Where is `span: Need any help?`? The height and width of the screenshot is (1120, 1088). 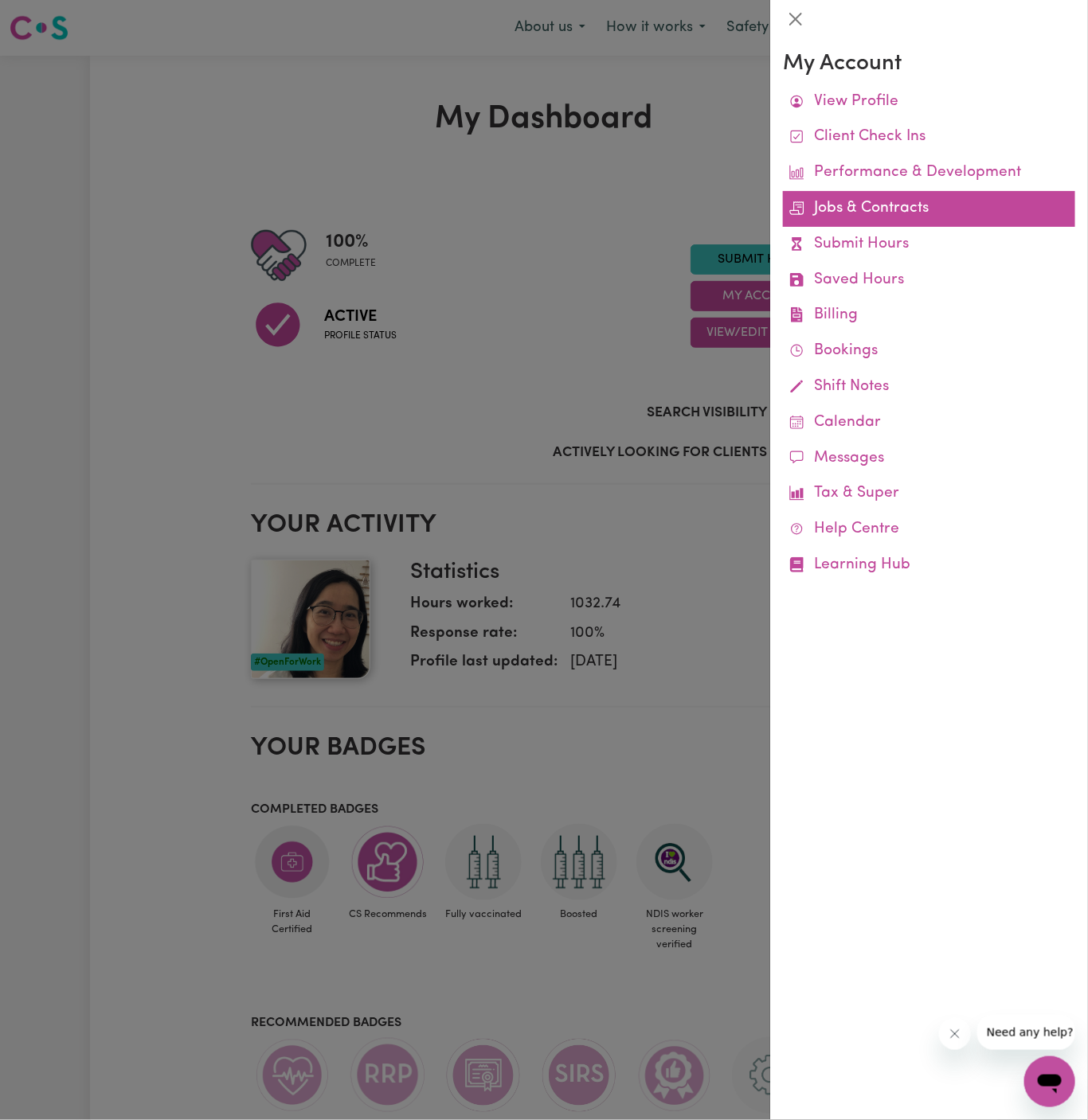
span: Need any help? is located at coordinates (53, 18).